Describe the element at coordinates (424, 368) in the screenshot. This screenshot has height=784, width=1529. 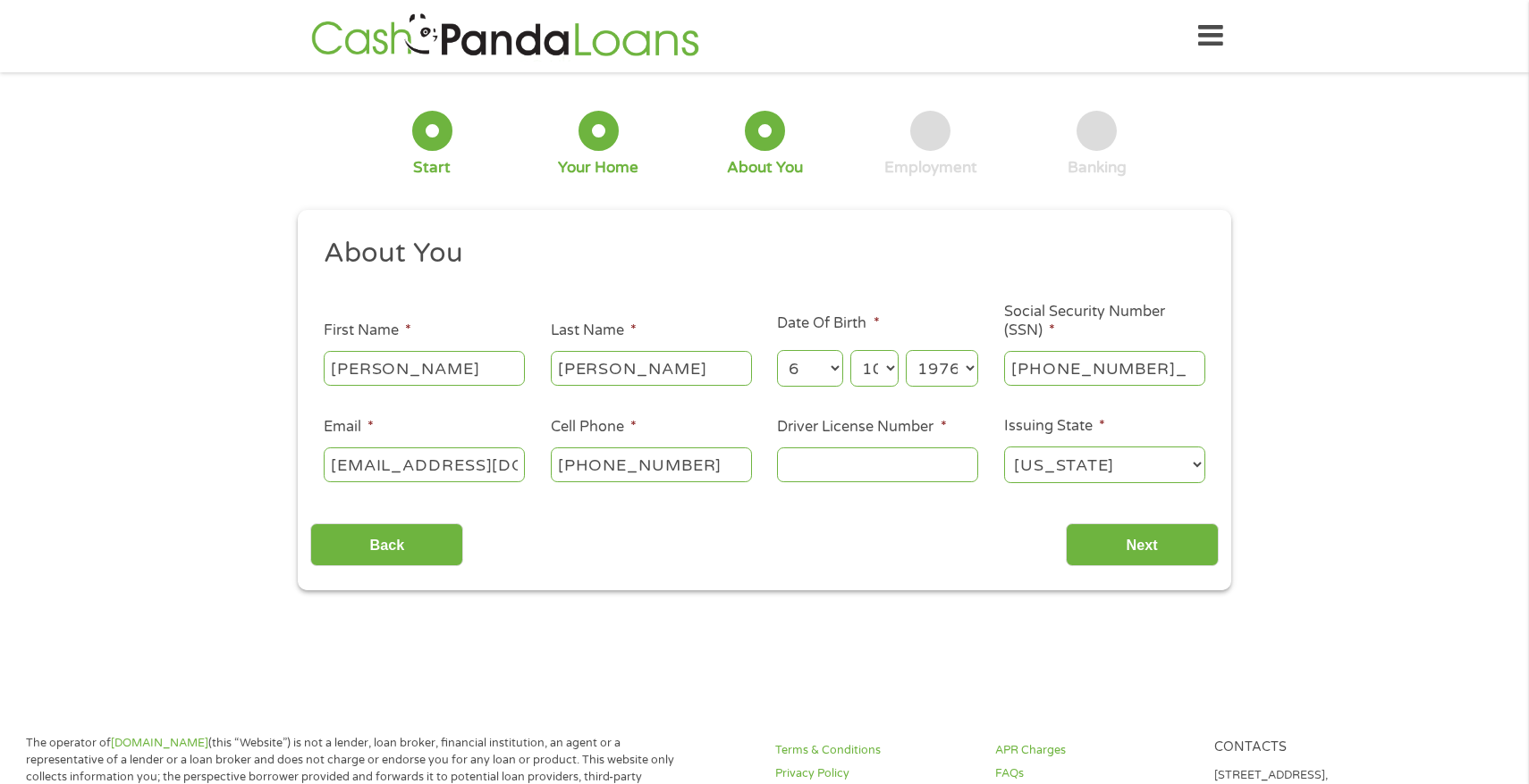
I see `input: John` at that location.